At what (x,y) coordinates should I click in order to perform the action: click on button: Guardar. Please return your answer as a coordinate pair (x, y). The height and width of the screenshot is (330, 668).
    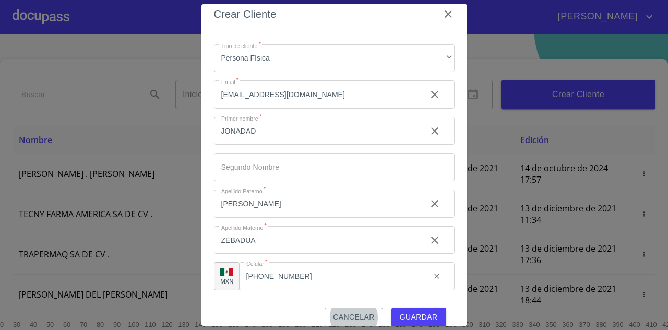
    Looking at the image, I should click on (419, 317).